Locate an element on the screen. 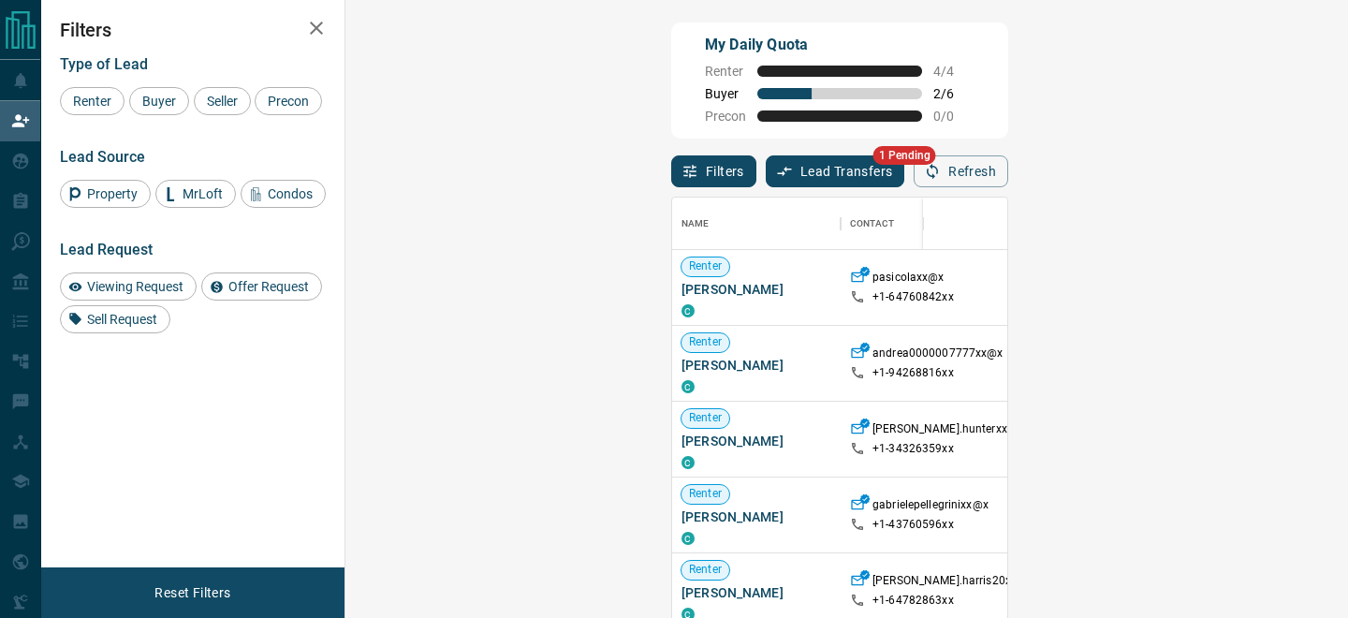 Image resolution: width=1348 pixels, height=618 pixels. p: +1- 64760842xx is located at coordinates (913, 297).